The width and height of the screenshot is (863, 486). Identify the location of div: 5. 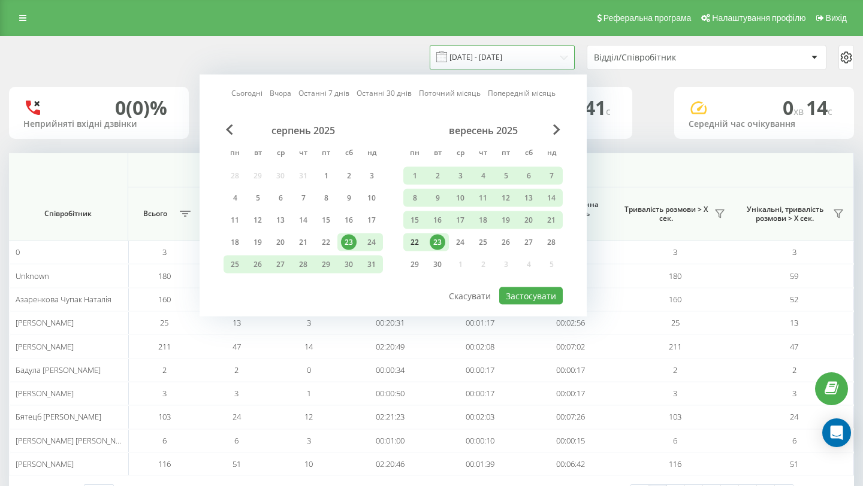
(258, 198).